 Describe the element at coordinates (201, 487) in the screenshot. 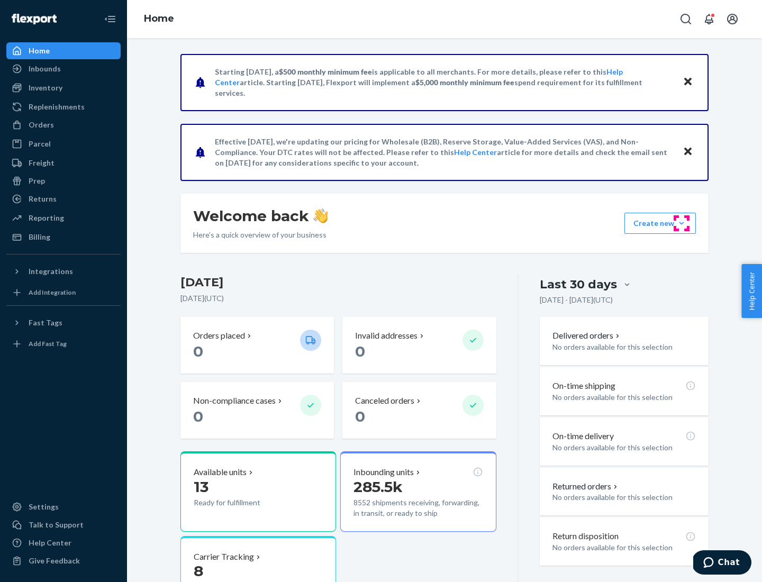

I see `span: 13` at that location.